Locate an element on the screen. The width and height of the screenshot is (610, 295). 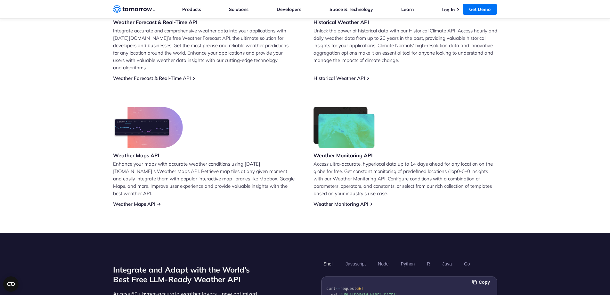
button: Shell is located at coordinates (328, 263).